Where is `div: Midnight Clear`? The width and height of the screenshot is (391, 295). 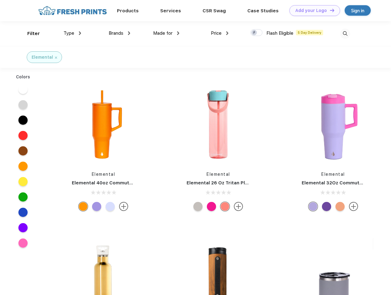 div: Midnight Clear is located at coordinates (198, 206).